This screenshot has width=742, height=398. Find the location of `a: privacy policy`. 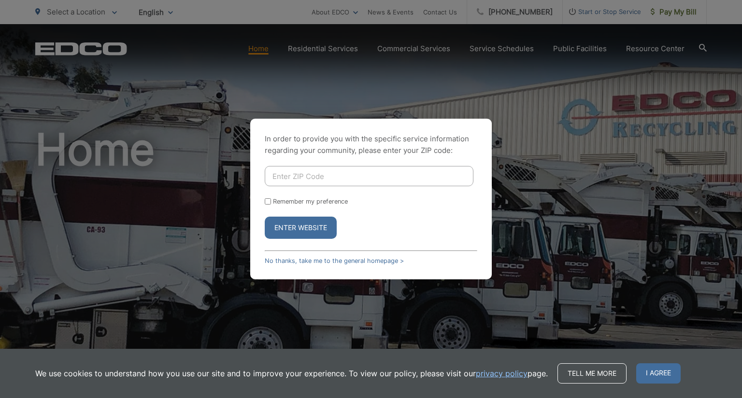

a: privacy policy is located at coordinates (501, 374).